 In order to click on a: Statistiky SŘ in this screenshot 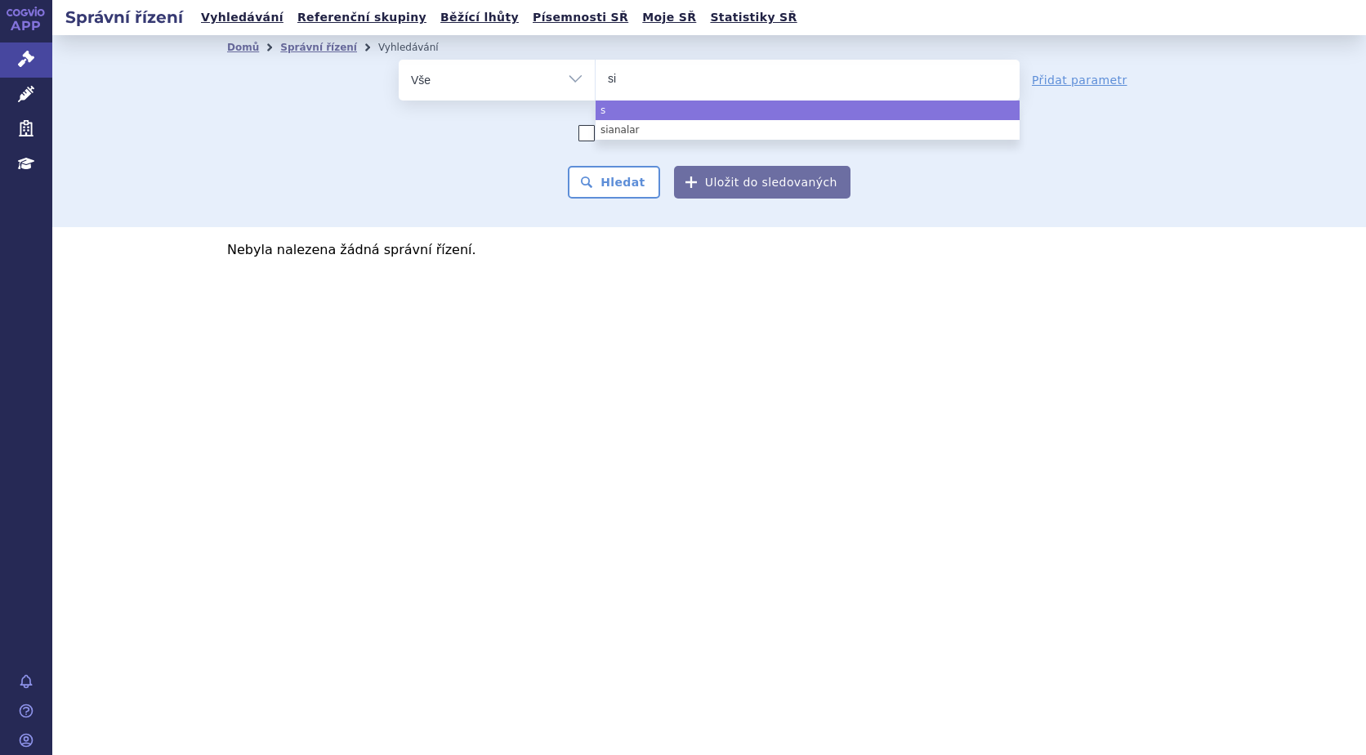, I will do `click(753, 17)`.